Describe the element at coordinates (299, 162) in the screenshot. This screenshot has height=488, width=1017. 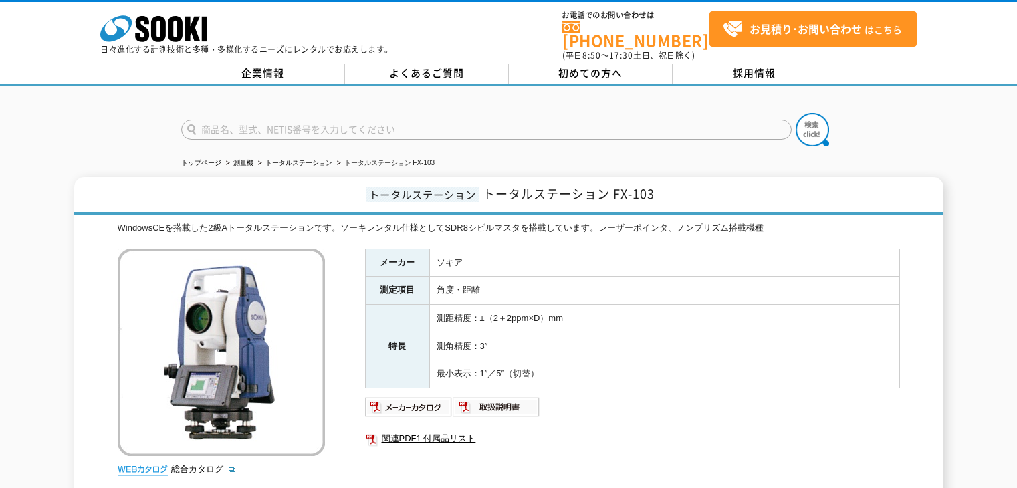
I see `a: トータルステーション` at that location.